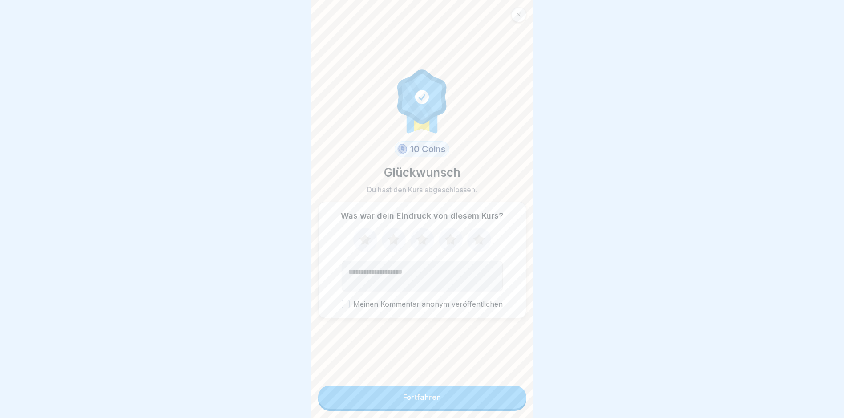 This screenshot has height=418, width=844. What do you see at coordinates (422, 173) in the screenshot?
I see `p: Glückwunsch` at bounding box center [422, 173].